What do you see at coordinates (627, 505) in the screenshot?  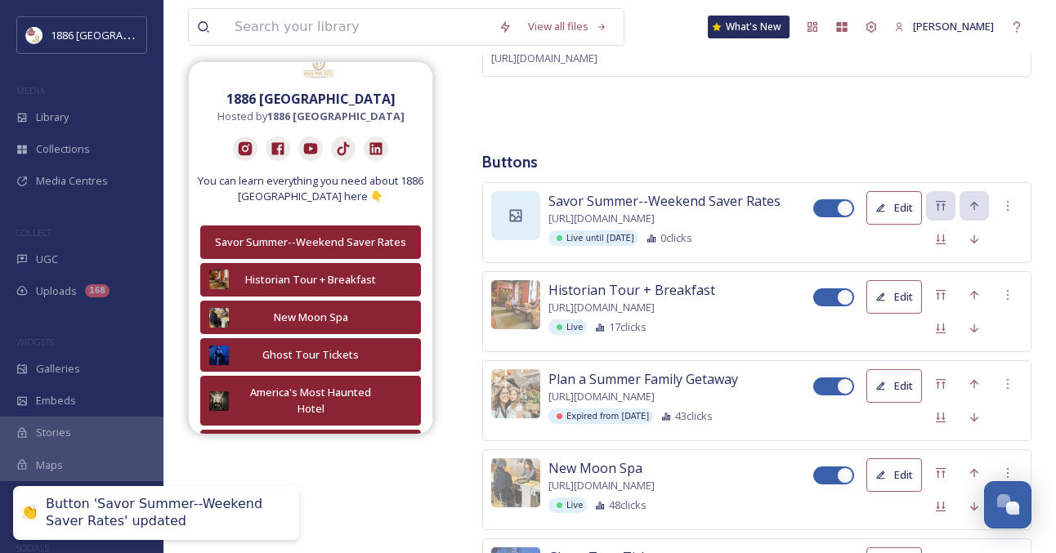 I see `span: 48 clicks` at bounding box center [627, 505].